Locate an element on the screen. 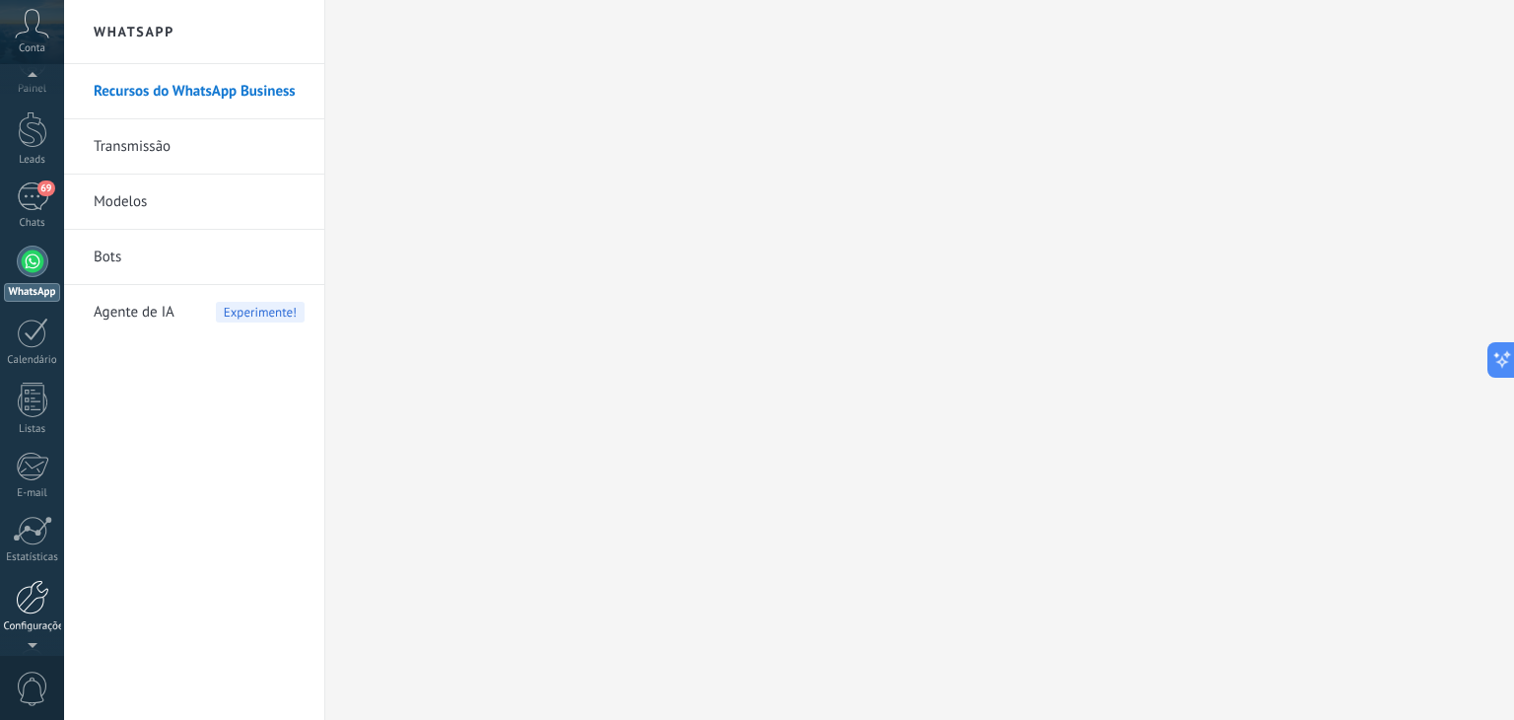 The image size is (1514, 720). a: Agente de IA Experimente! is located at coordinates (199, 313).